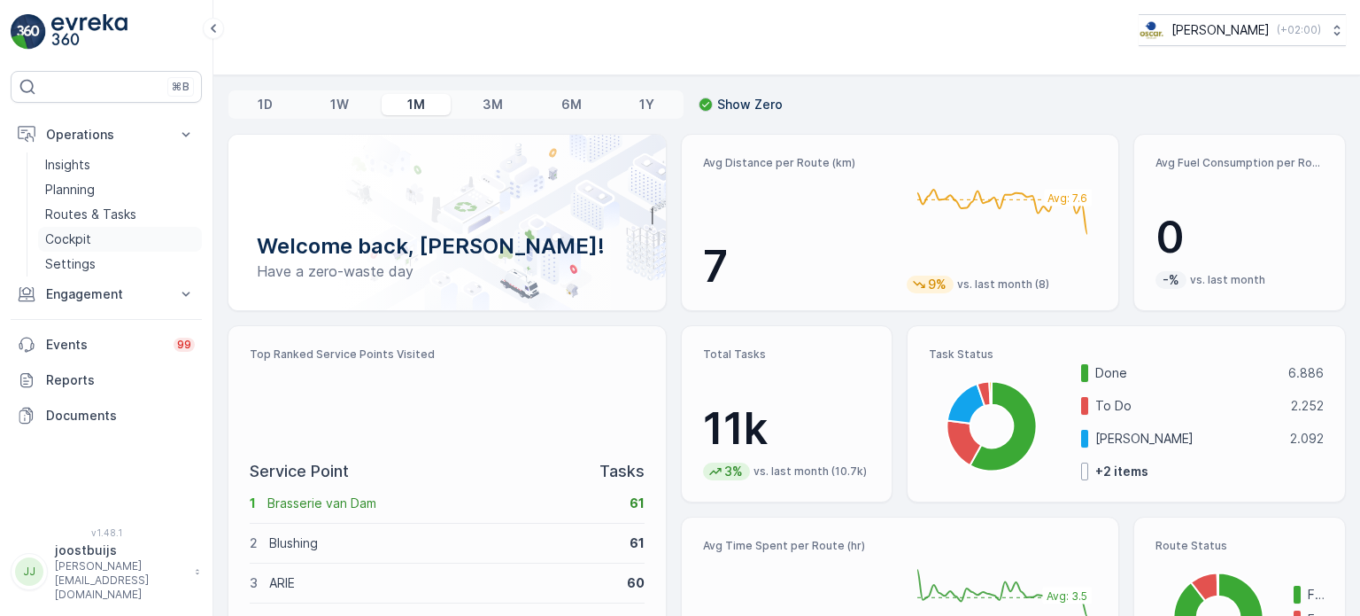  Describe the element at coordinates (181, 87) in the screenshot. I see `p: ⌘B` at that location.